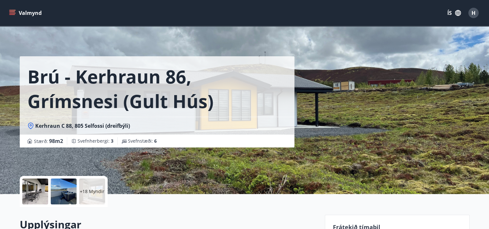 Image resolution: width=489 pixels, height=229 pixels. What do you see at coordinates (454, 13) in the screenshot?
I see `button: ÍS` at bounding box center [454, 13].